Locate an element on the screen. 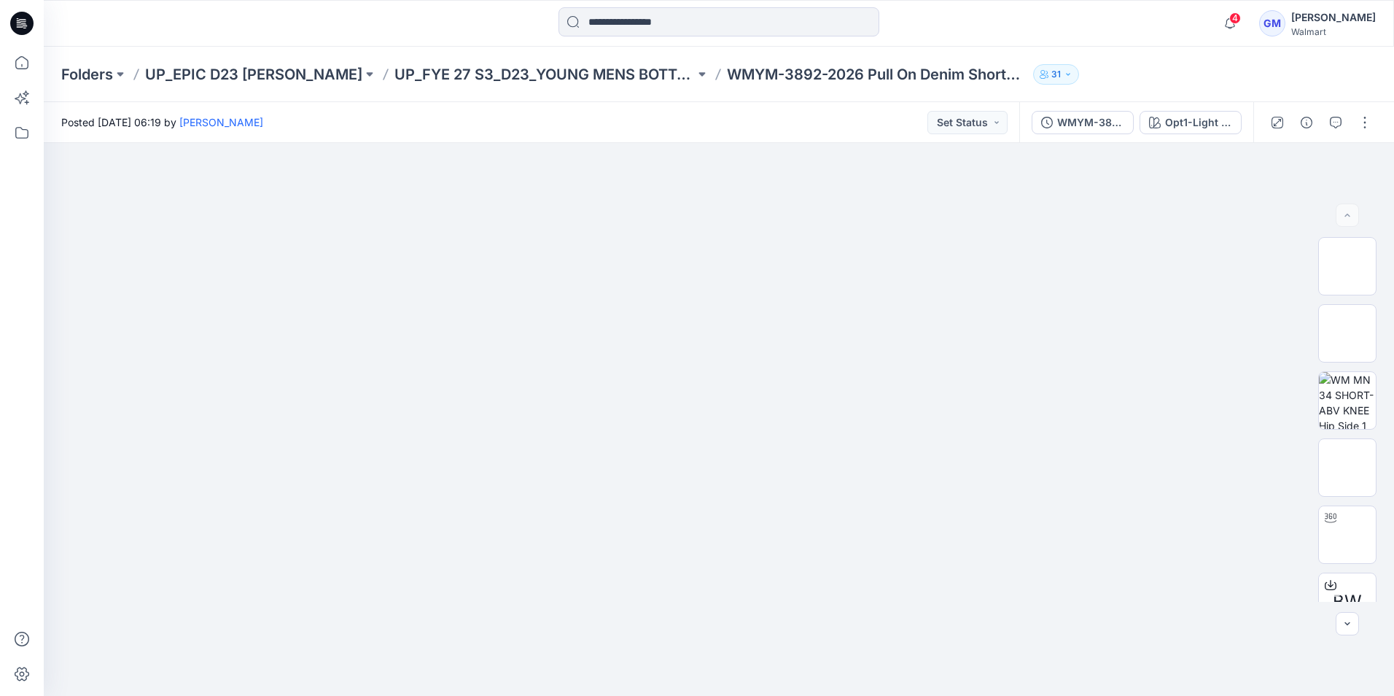 This screenshot has height=696, width=1394. img: WM MN 34 SHORT-ABV KNEE Colorway wo Avatar is located at coordinates (1348, 266).